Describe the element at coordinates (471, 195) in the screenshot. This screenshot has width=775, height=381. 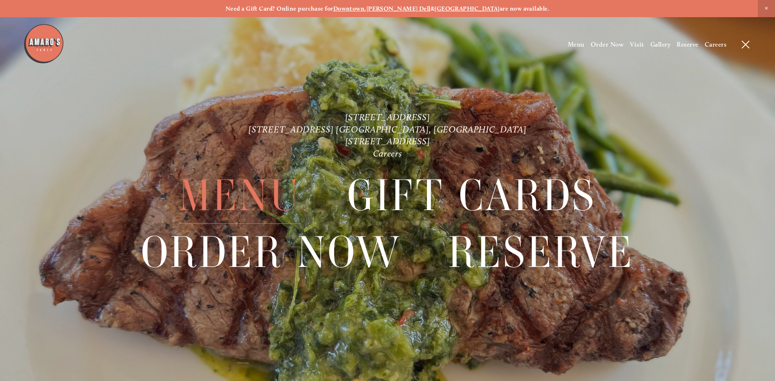
I see `a: Gift Cards` at that location.